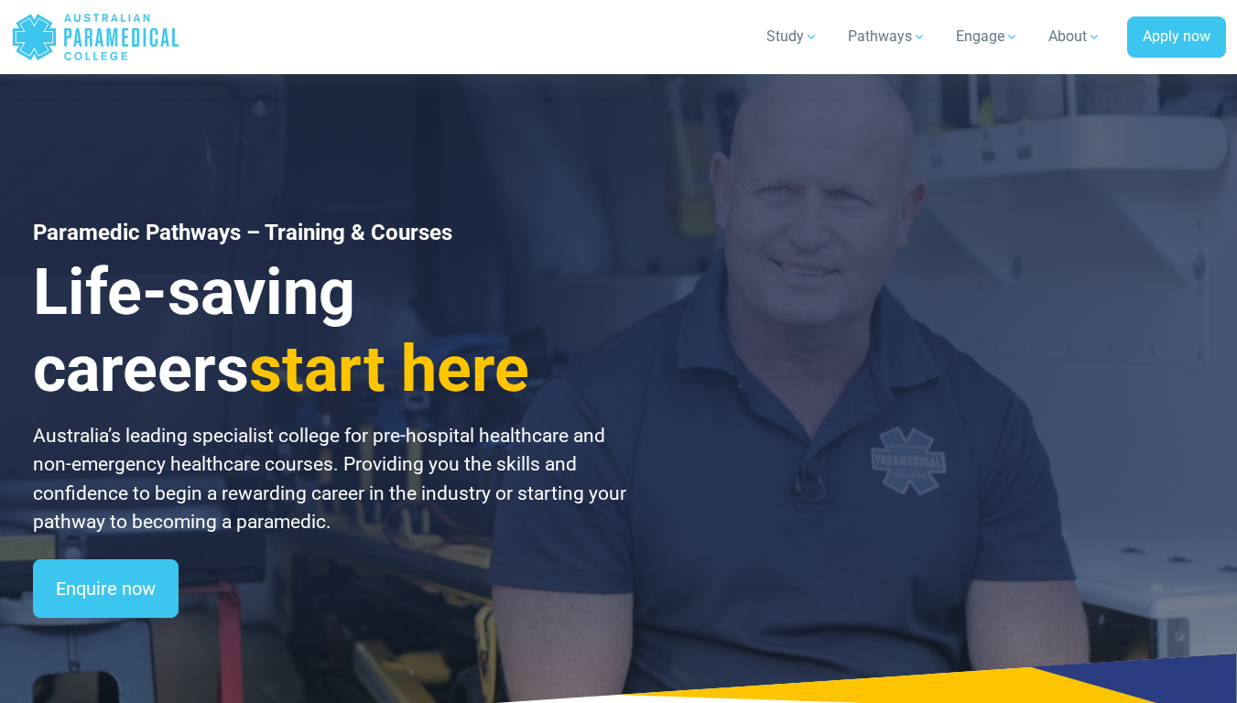 The width and height of the screenshot is (1237, 703). I want to click on h3: Life-saving careers, so click(337, 330).